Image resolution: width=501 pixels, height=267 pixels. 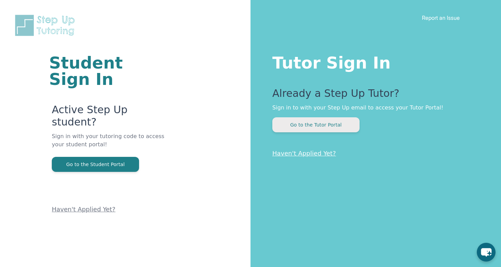 I want to click on h1: Student Sign In, so click(x=109, y=71).